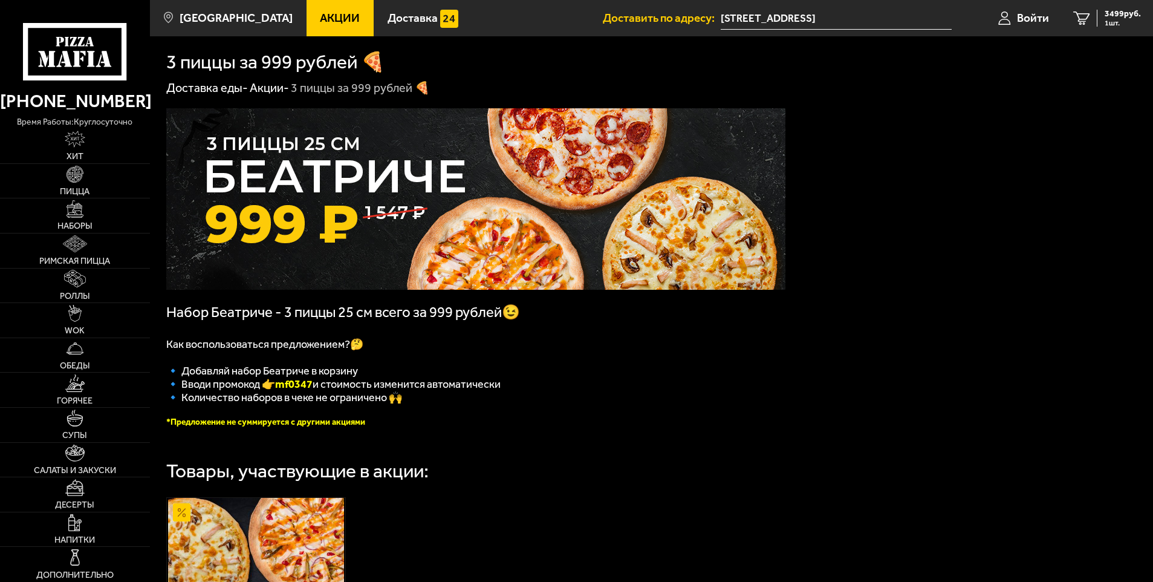 This screenshot has height=582, width=1153. What do you see at coordinates (298, 471) in the screenshot?
I see `div: Товары, участвующие в акции:` at bounding box center [298, 471].